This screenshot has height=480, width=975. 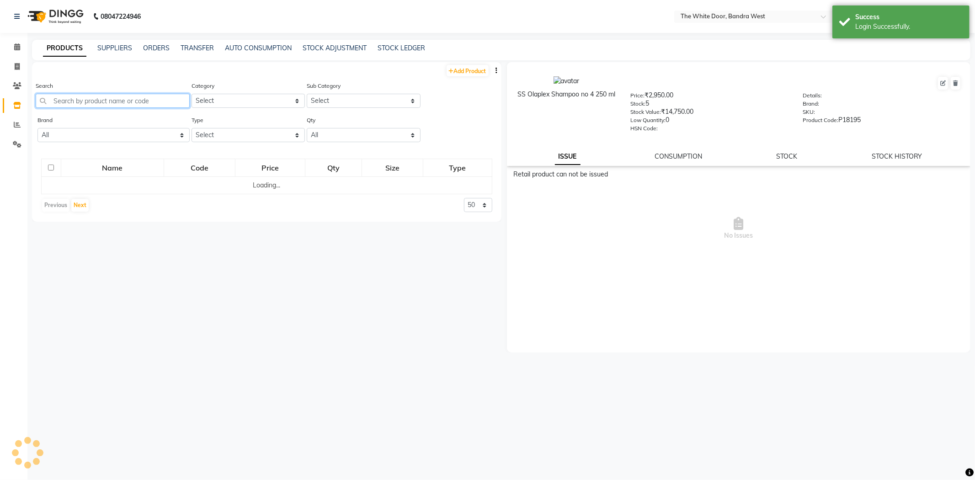 What do you see at coordinates (457, 168) in the screenshot?
I see `div: Type` at bounding box center [457, 168].